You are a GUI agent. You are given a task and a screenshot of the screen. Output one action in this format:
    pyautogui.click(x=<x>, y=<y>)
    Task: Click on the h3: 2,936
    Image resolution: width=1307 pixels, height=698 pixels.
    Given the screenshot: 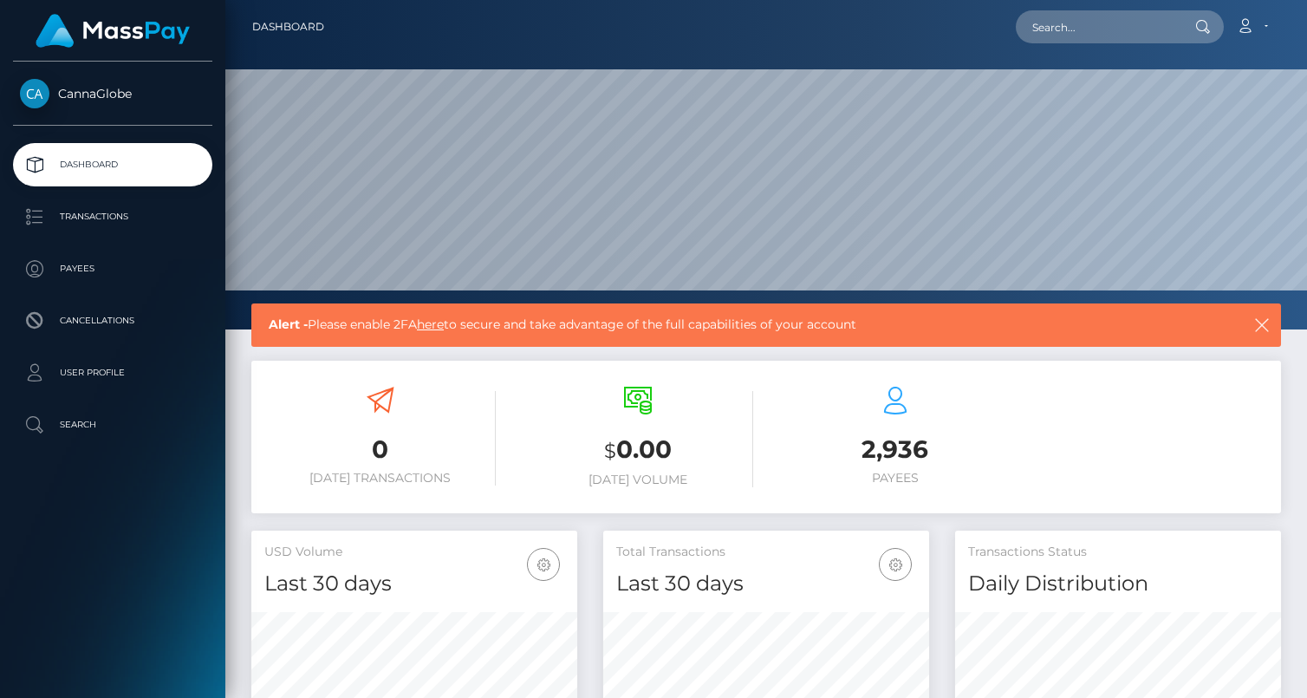 What is the action you would take?
    pyautogui.click(x=894, y=449)
    